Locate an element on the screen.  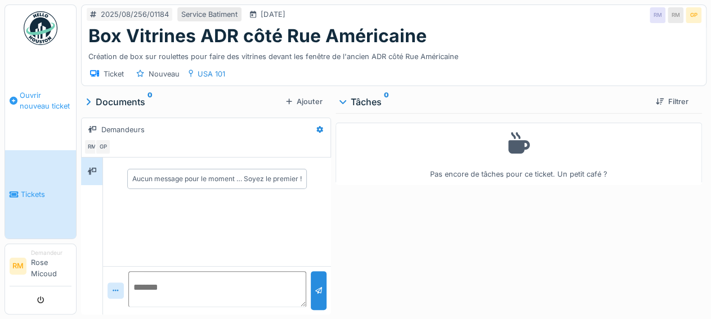
div: Création de box sur roulettes pour faire des vitrines devant les fenêtre de l'ancien ADR côté Rue... is located at coordinates (394, 54).